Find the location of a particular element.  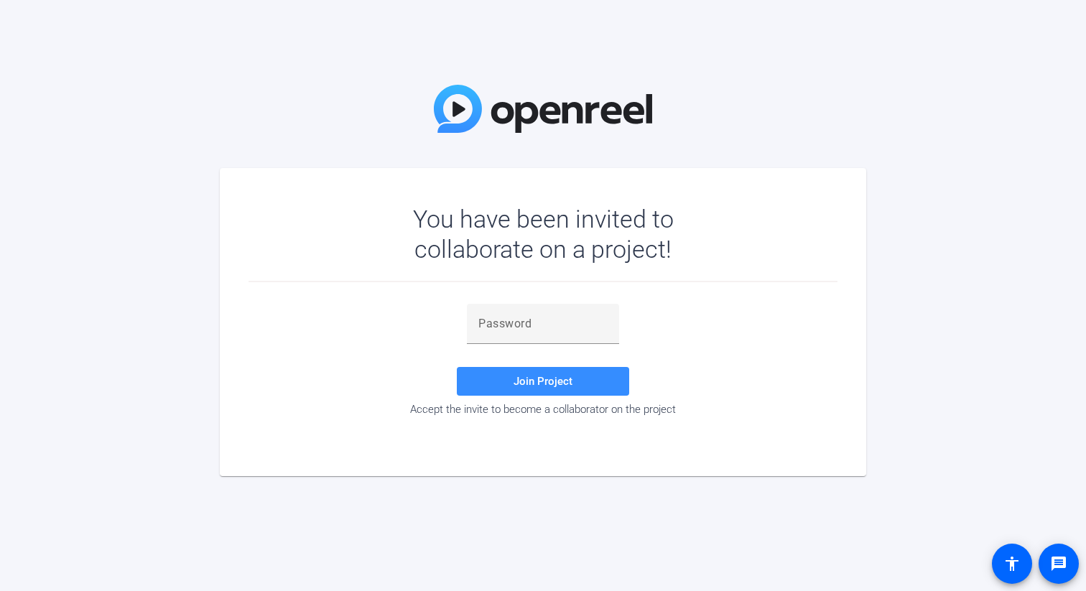

mat-icon: accessibility is located at coordinates (1012, 564).